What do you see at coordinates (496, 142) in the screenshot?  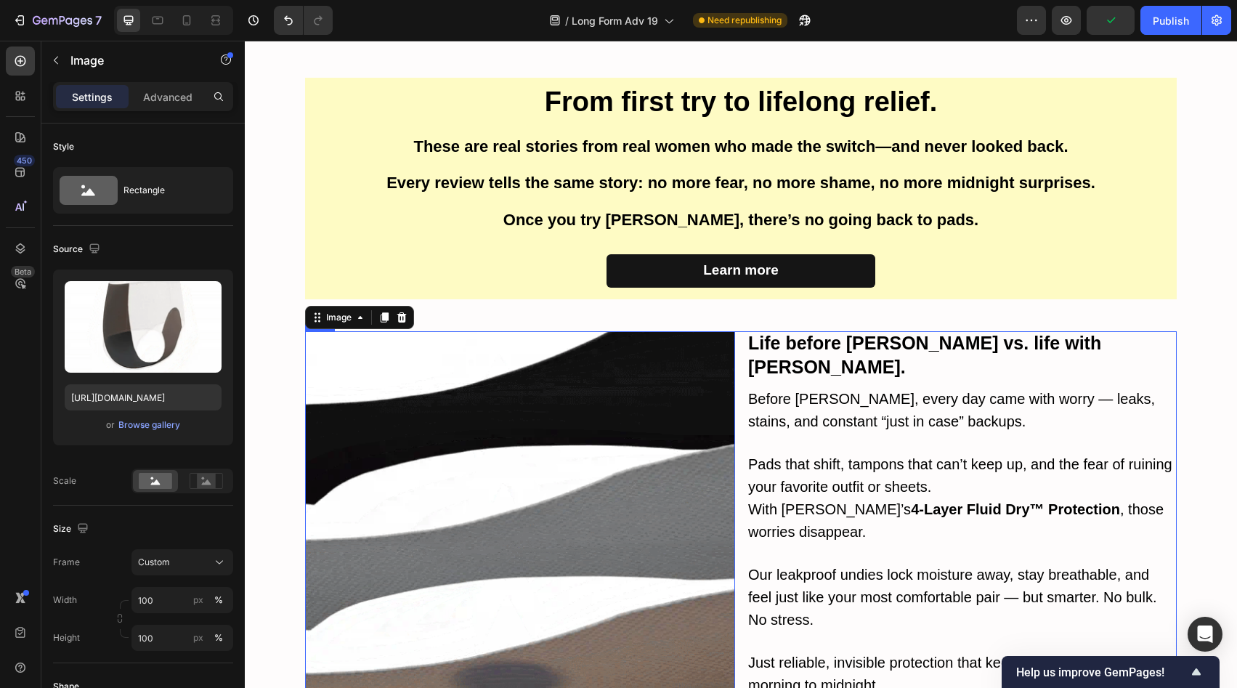 I see `span: Every review tells the same story: no more fear, no more shame, no more midnight surprises.` at bounding box center [496, 142].